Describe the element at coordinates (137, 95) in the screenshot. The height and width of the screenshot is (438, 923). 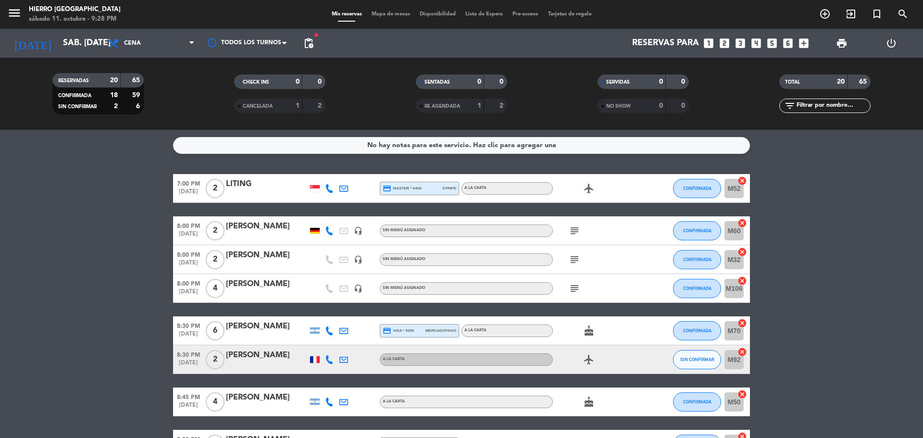
I see `strong: 59` at that location.